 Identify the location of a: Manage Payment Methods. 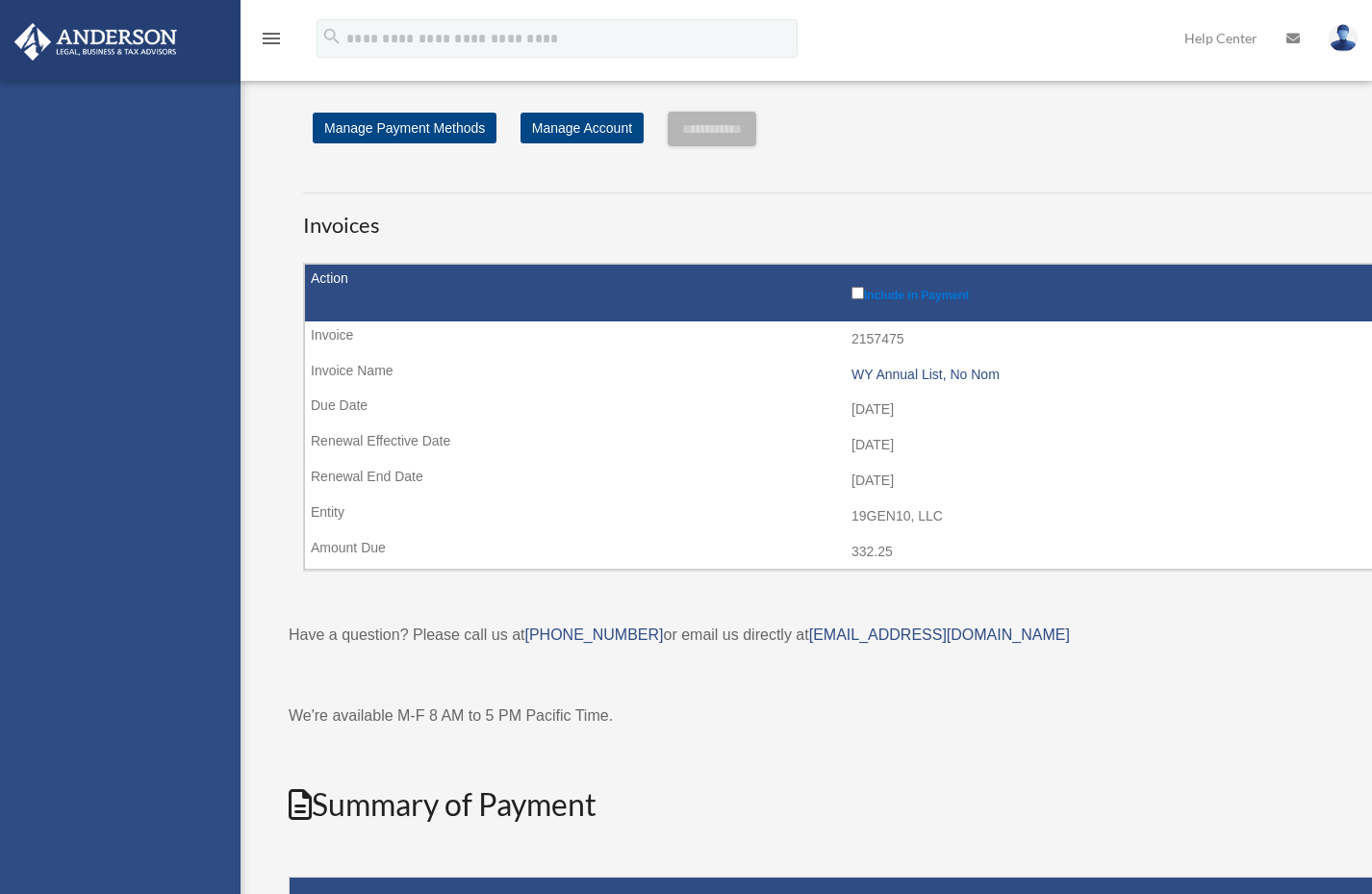
(404, 128).